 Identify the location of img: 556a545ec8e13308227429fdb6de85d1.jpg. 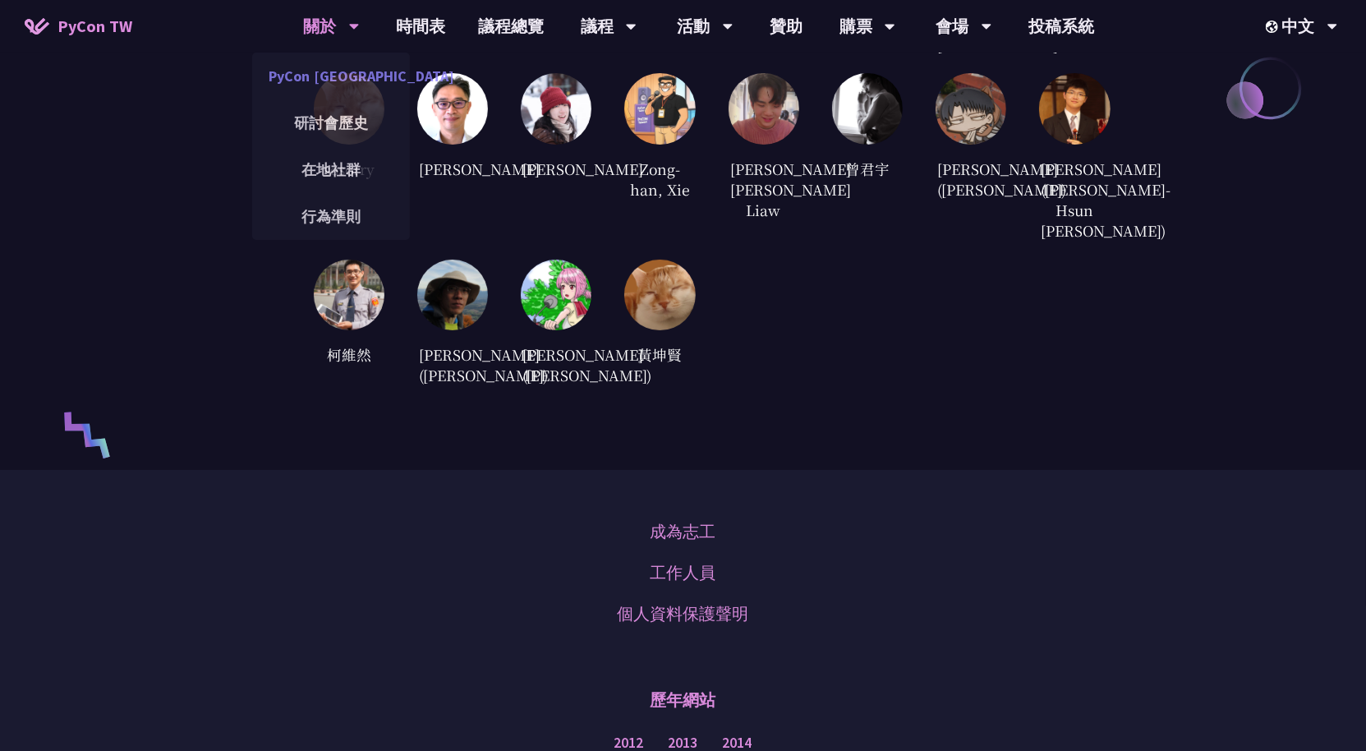
(349, 295).